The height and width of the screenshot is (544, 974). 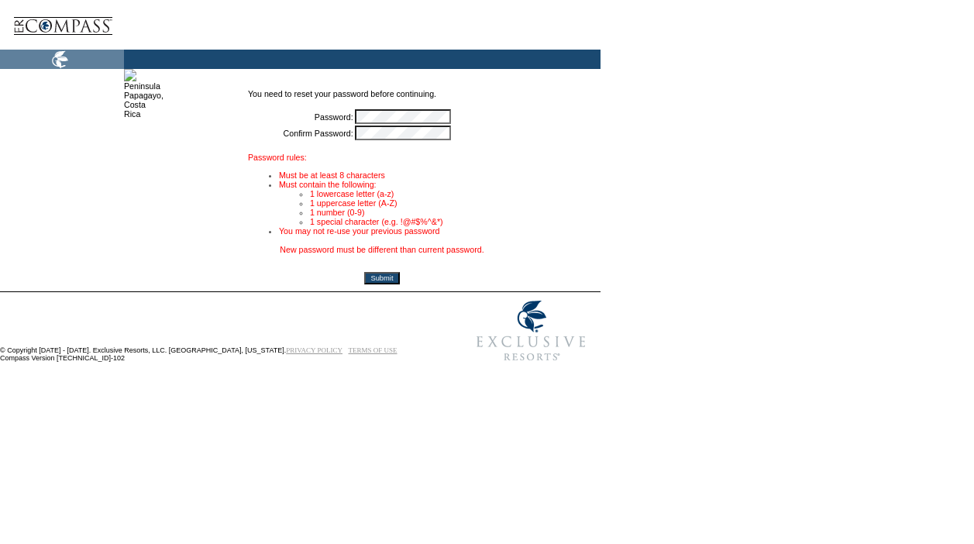 What do you see at coordinates (381, 278) in the screenshot?
I see `input: Submit` at bounding box center [381, 278].